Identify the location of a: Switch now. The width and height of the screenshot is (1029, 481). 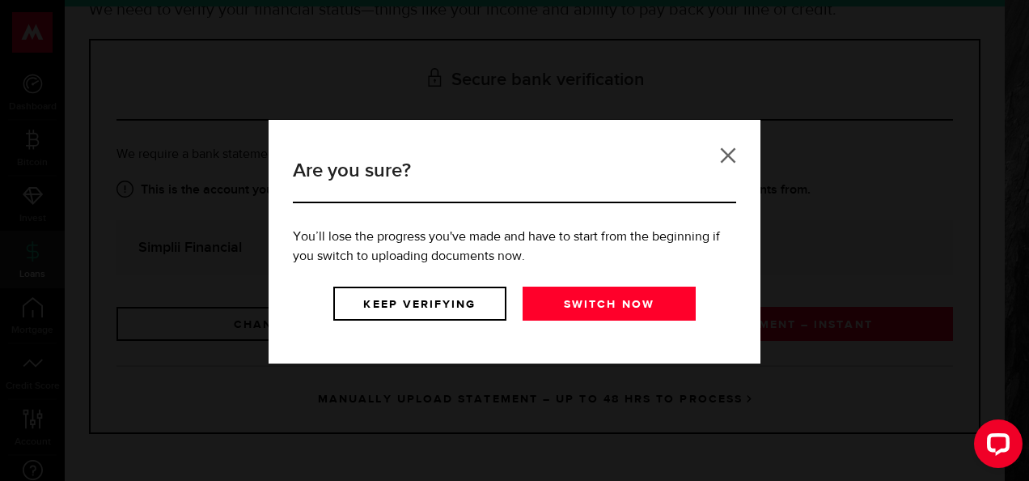
(609, 303).